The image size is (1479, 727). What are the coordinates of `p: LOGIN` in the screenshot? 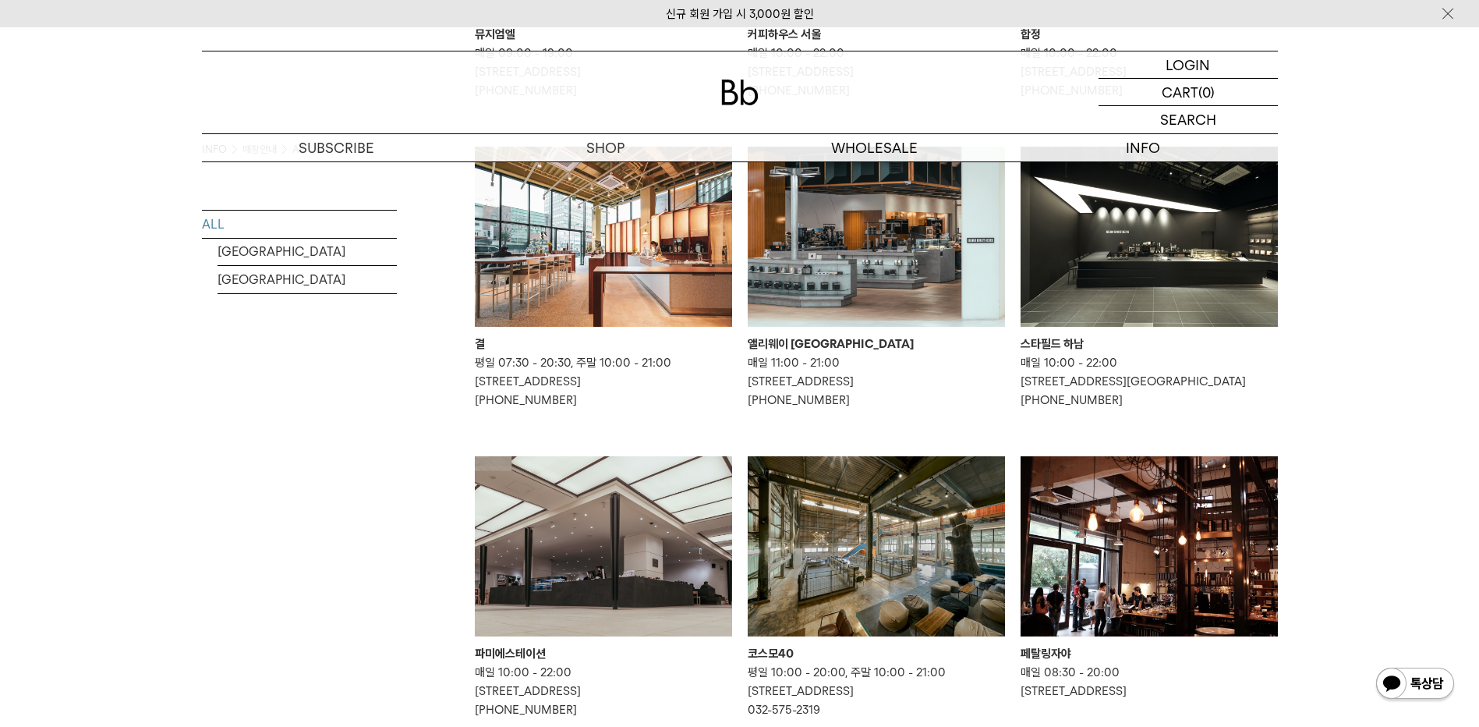 It's located at (1188, 65).